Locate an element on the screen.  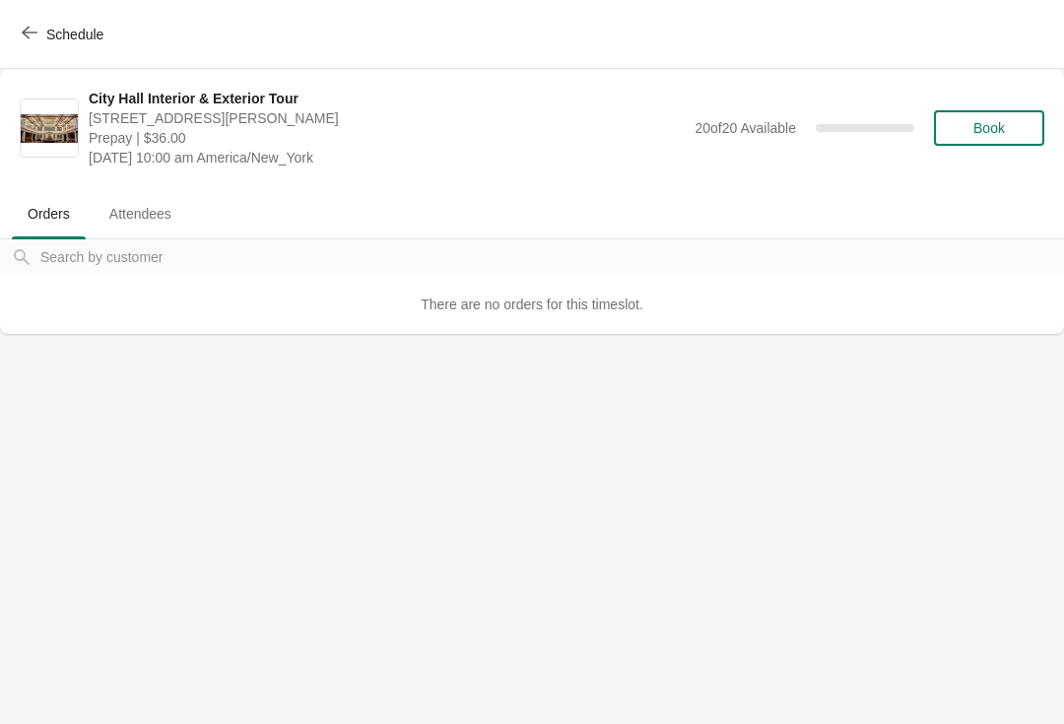
span: There are no orders for this timeslot. is located at coordinates (532, 304).